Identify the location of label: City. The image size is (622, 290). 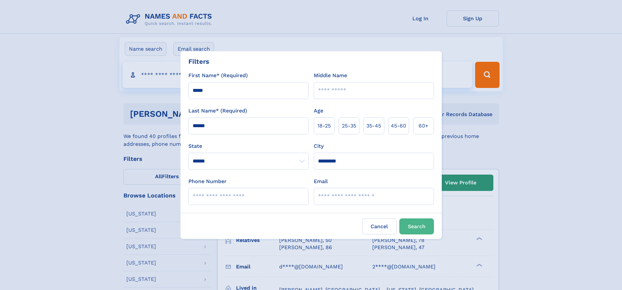
(319, 146).